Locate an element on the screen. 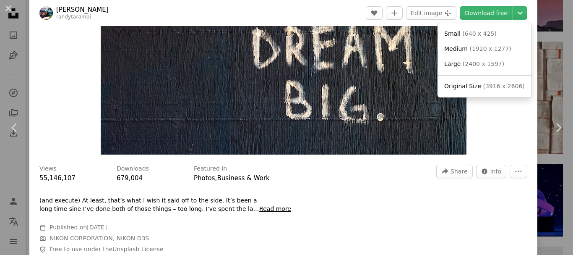 The width and height of the screenshot is (573, 255). span: Large is located at coordinates (452, 64).